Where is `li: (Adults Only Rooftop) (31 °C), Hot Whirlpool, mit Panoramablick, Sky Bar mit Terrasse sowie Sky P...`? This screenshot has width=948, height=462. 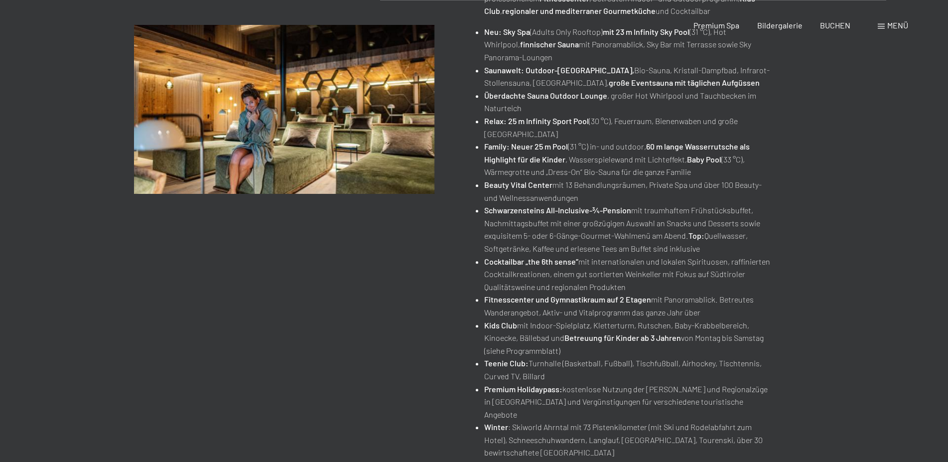
li: (Adults Only Rooftop) (31 °C), Hot Whirlpool, mit Panoramablick, Sky Bar mit Terrasse sowie Sky P... is located at coordinates (629, 44).